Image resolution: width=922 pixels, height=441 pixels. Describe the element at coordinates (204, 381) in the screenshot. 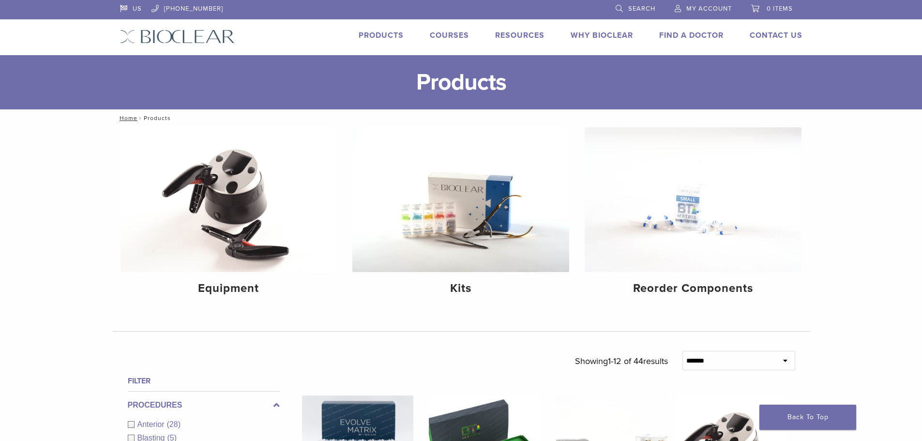

I see `h4: Filter` at that location.